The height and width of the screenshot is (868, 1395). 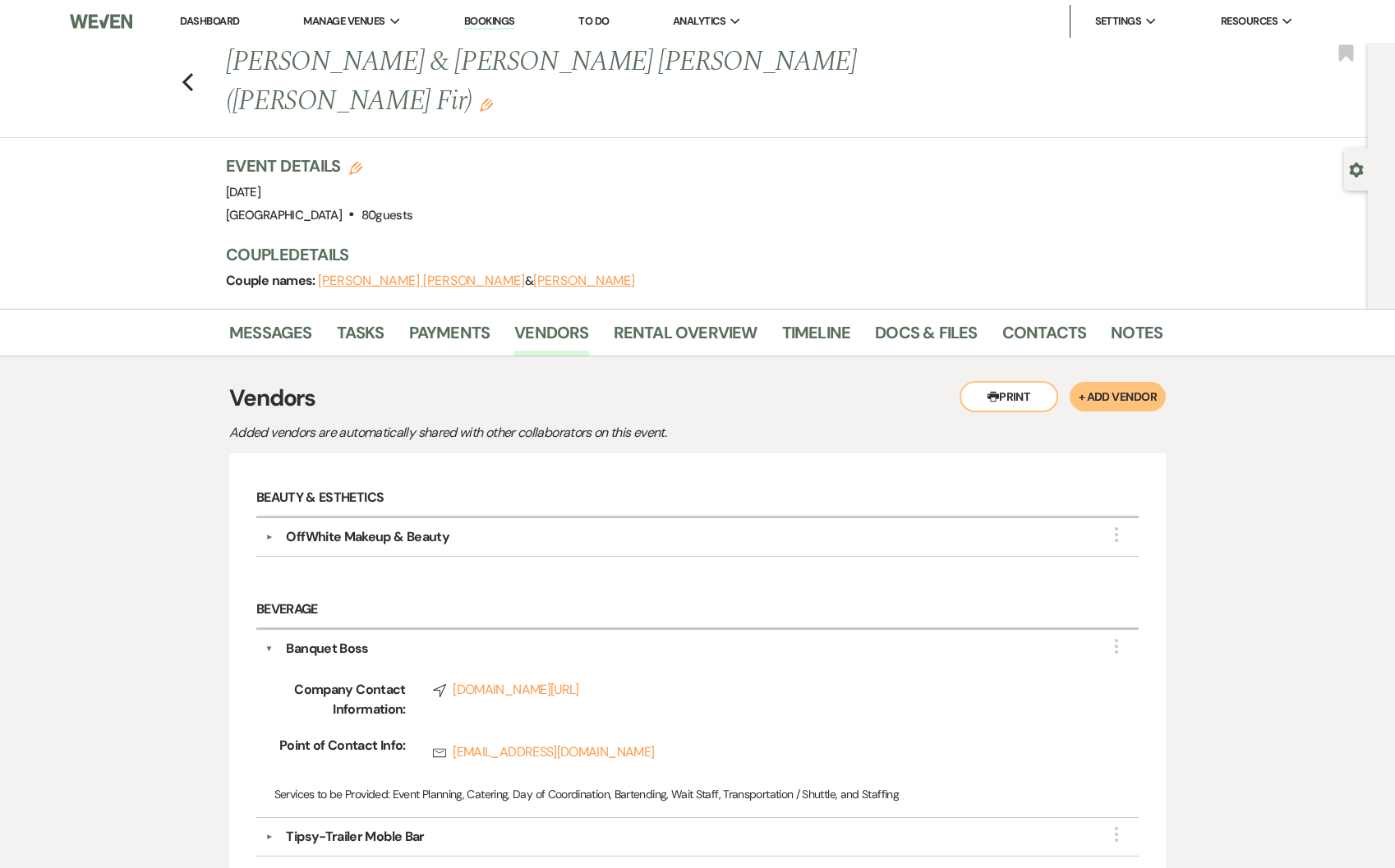 I want to click on h3: Vendors, so click(x=698, y=398).